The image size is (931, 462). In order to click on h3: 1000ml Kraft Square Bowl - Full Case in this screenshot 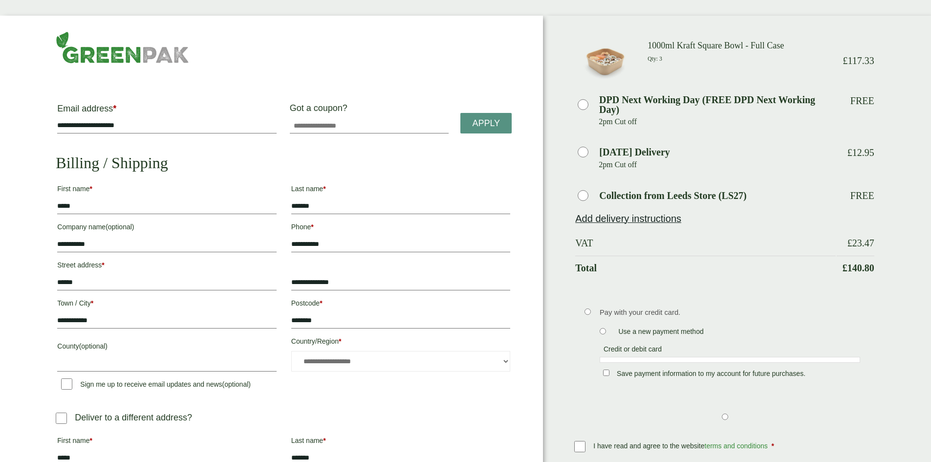, I will do `click(741, 46)`.